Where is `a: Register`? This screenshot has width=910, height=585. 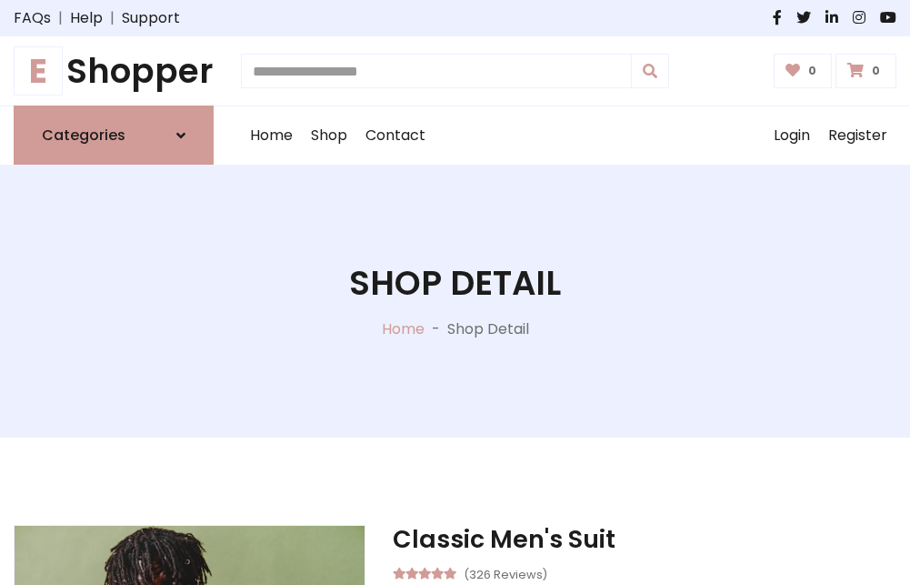
a: Register is located at coordinates (857, 135).